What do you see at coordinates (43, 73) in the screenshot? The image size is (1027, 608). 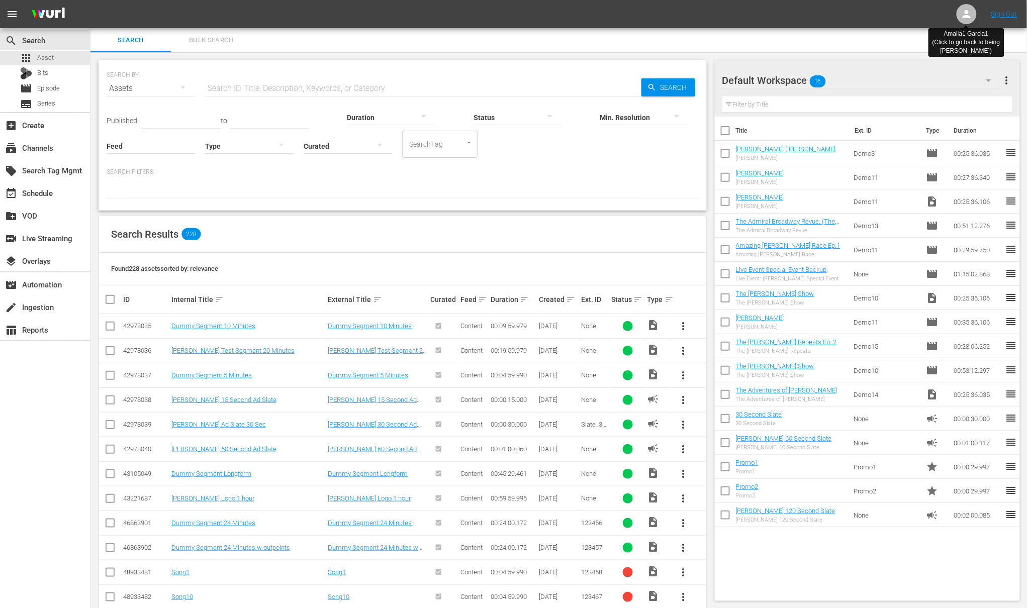 I see `span: Bits` at bounding box center [43, 73].